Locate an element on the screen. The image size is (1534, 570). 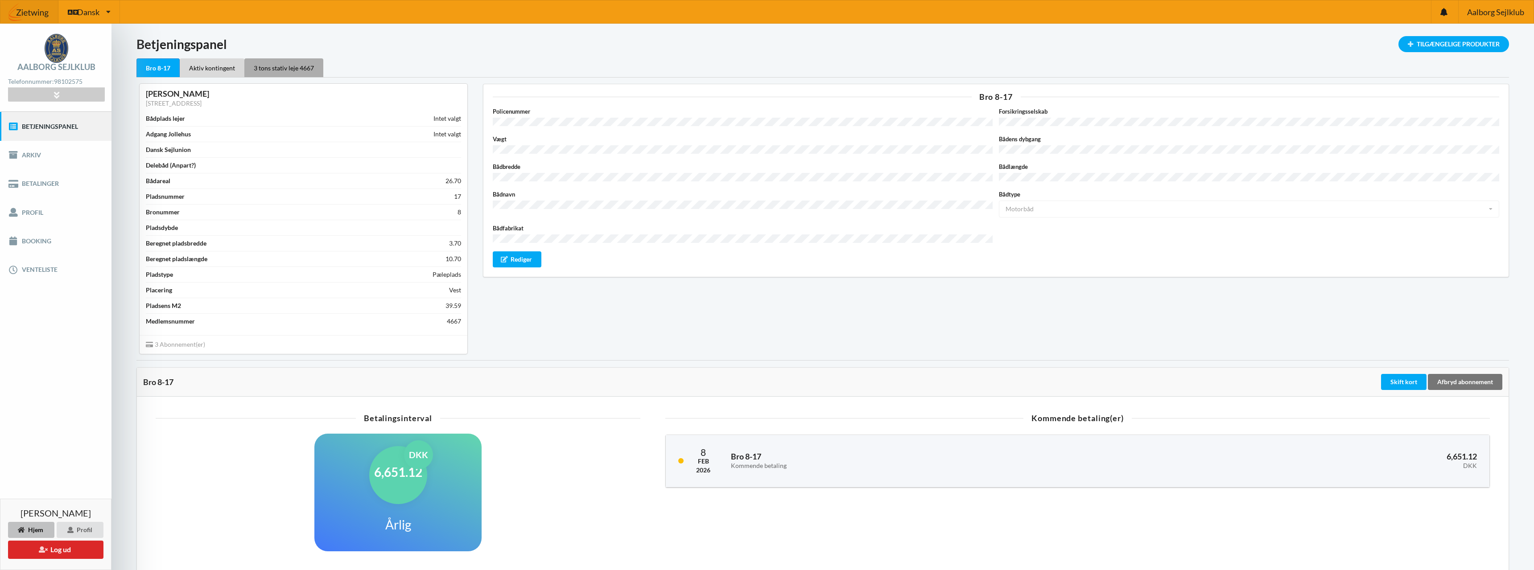
div: Bådplads lejer is located at coordinates (165, 119).